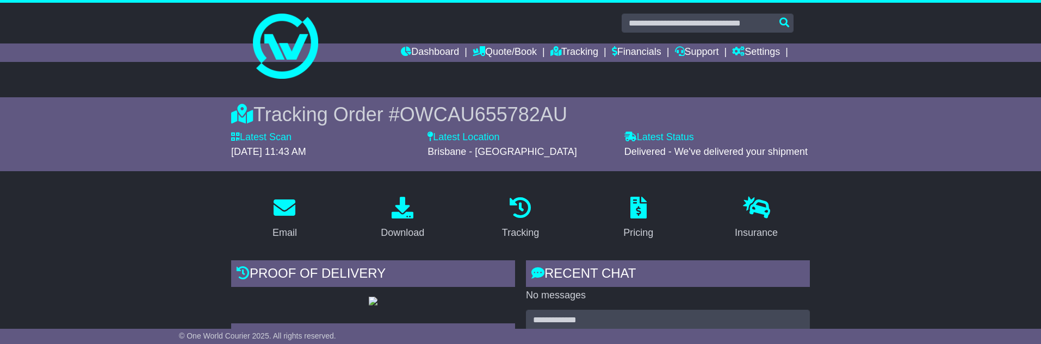 The width and height of the screenshot is (1041, 344). Describe the element at coordinates (373, 275) in the screenshot. I see `div: Proof of Delivery` at that location.